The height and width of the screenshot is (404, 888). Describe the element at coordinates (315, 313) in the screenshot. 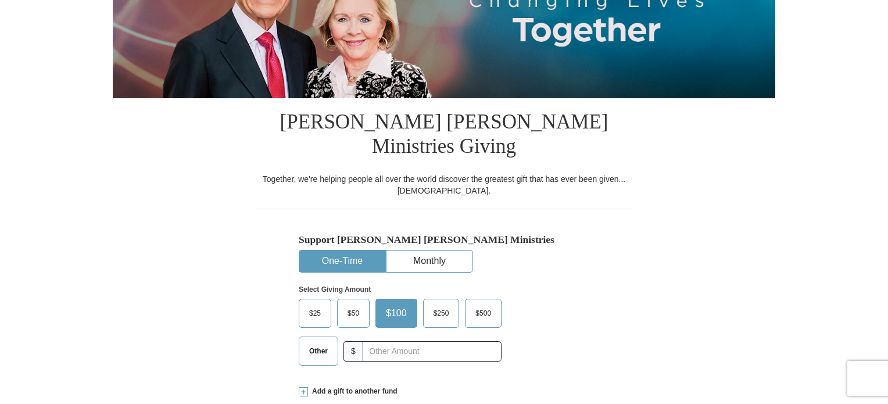

I see `span: $25` at that location.